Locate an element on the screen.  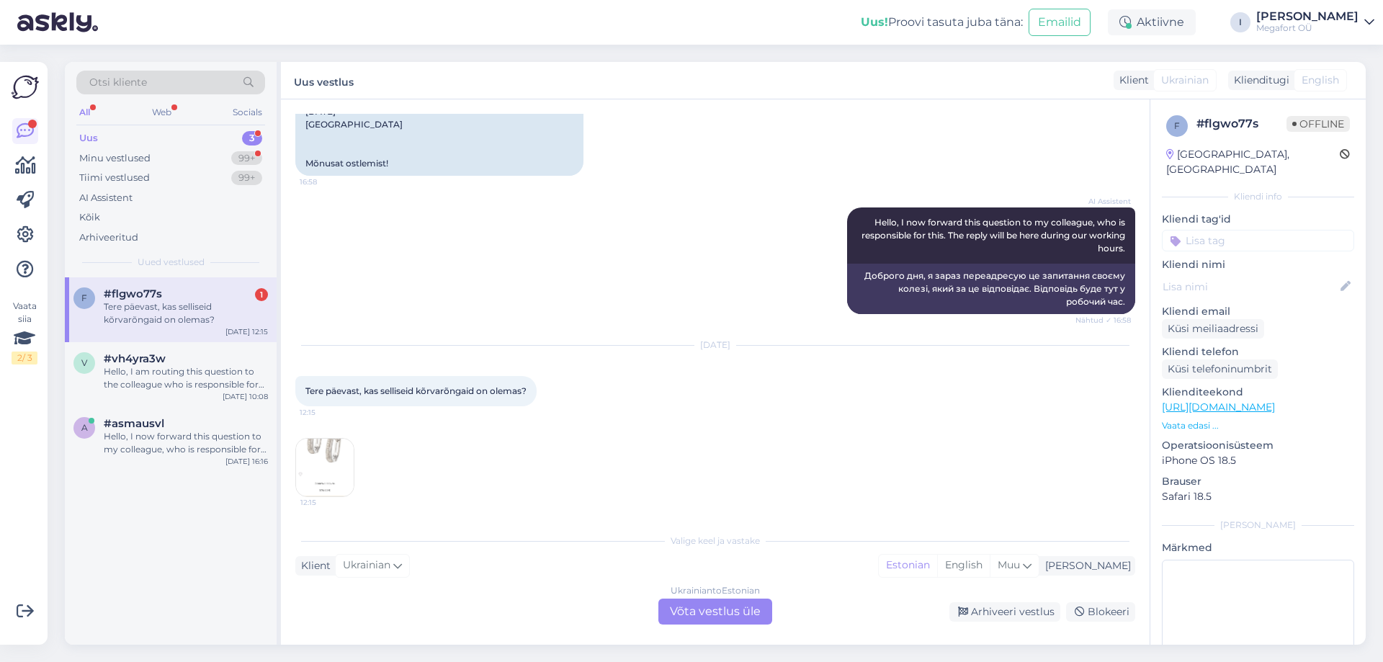
p: Kliendi nimi is located at coordinates (1257, 264).